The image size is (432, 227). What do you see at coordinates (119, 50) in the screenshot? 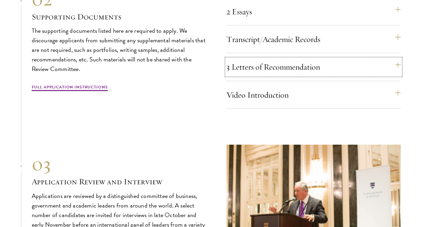
I see `p: The supporting documents listed here are required to apply. We discourage applicants from submitt...` at bounding box center [119, 50].